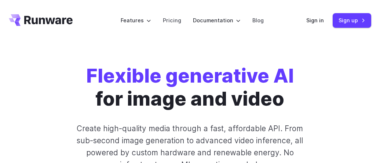 This screenshot has height=163, width=380. What do you see at coordinates (217, 20) in the screenshot?
I see `label: Documentation` at bounding box center [217, 20].